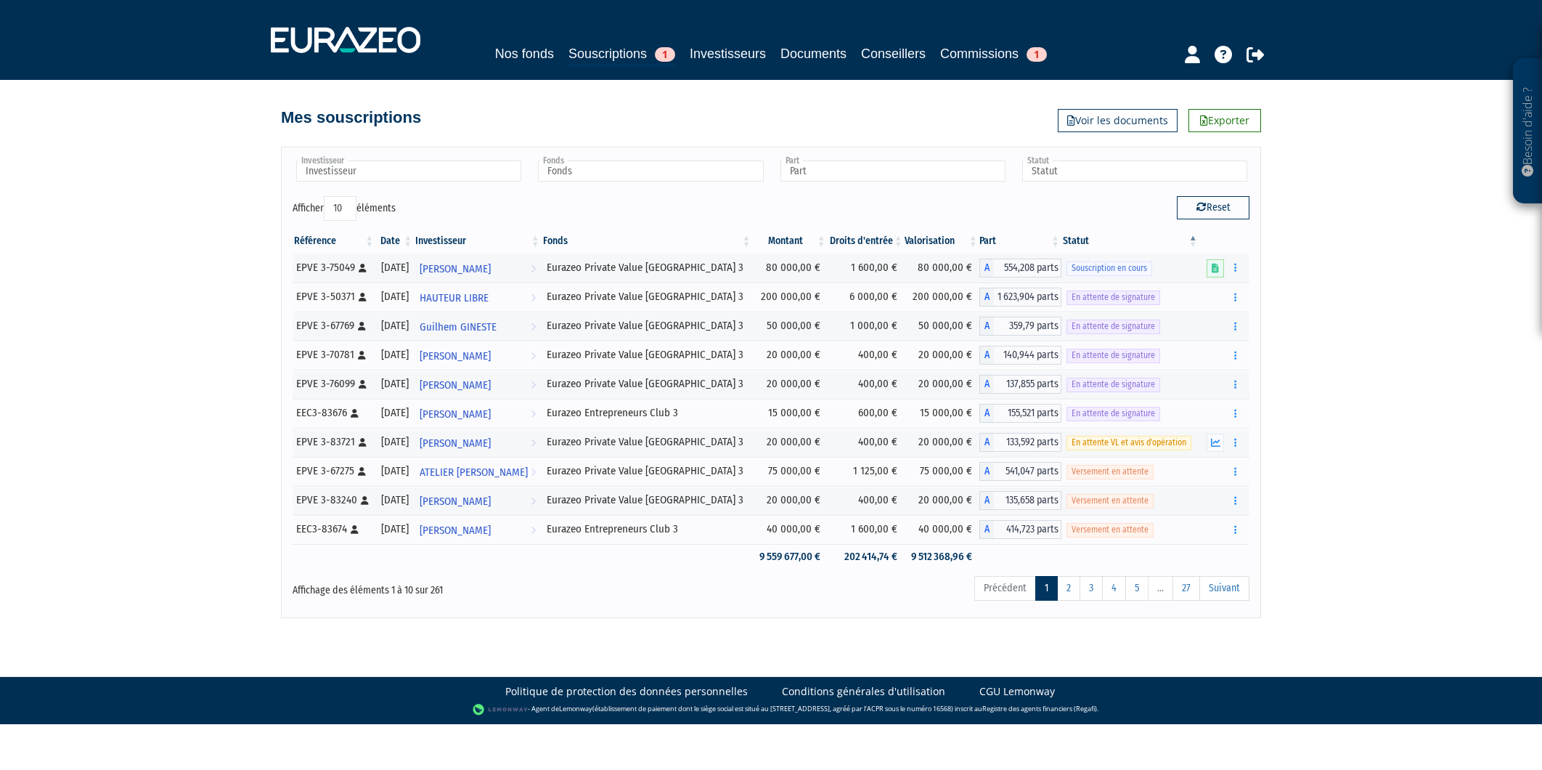  I want to click on a: Nos fonds, so click(524, 54).